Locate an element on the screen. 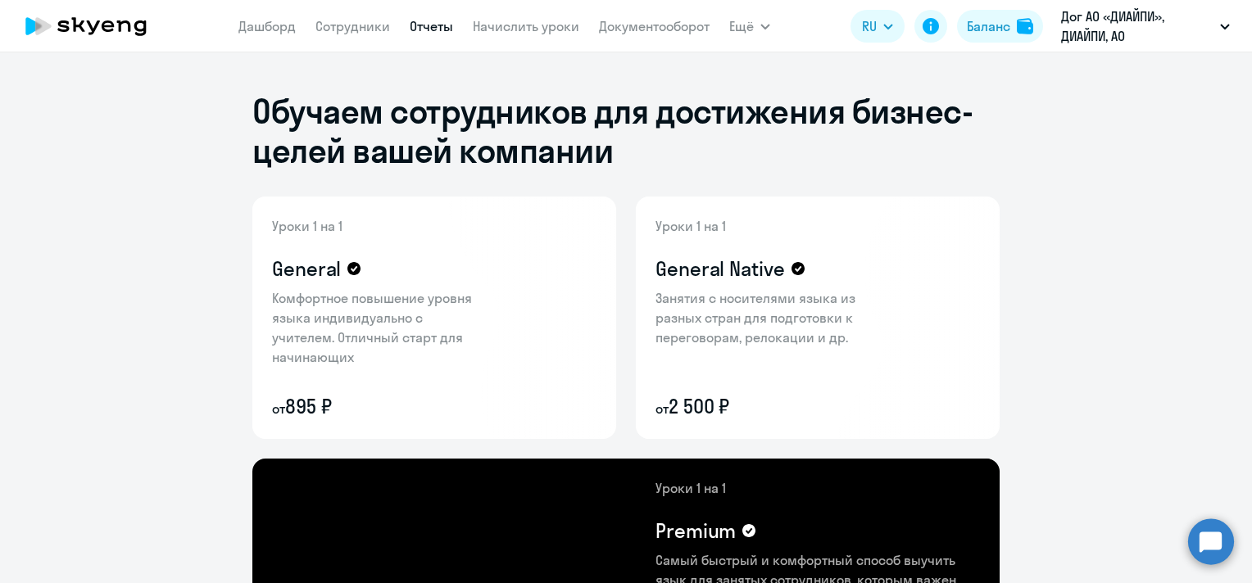 This screenshot has height=583, width=1252. h4: Premium is located at coordinates (695, 531).